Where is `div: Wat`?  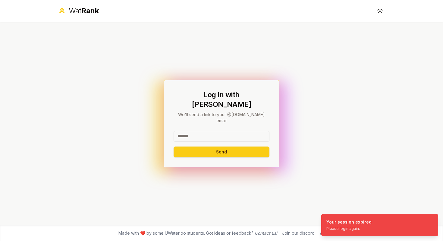 div: Wat is located at coordinates (84, 11).